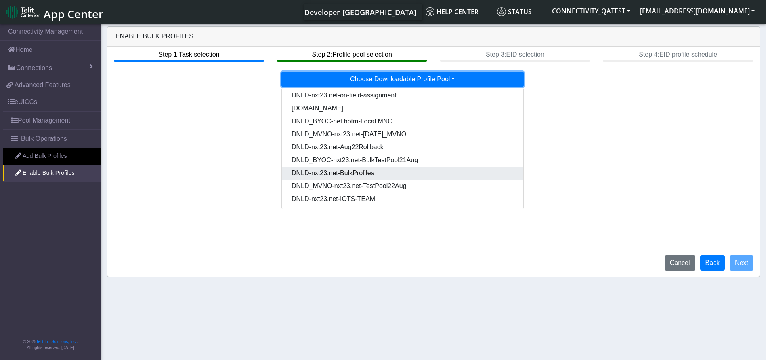 This screenshot has height=360, width=766. I want to click on img: logo-telit-cinterion-gw-new.png, so click(23, 12).